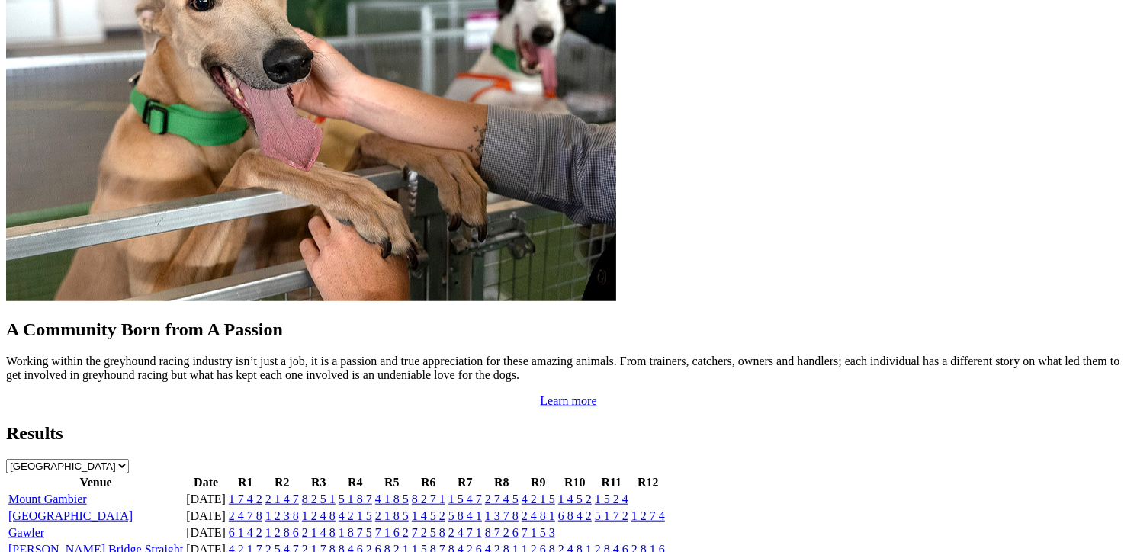 The height and width of the screenshot is (552, 1137). What do you see at coordinates (355, 483) in the screenshot?
I see `th: R4` at bounding box center [355, 483].